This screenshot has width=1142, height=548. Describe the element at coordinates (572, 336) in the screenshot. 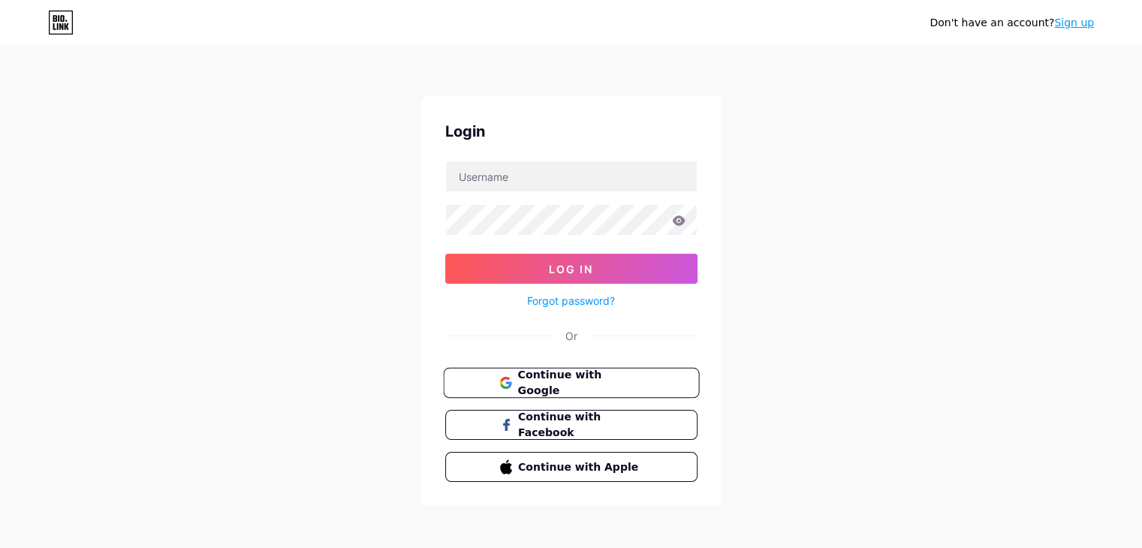

I see `div: Or` at that location.